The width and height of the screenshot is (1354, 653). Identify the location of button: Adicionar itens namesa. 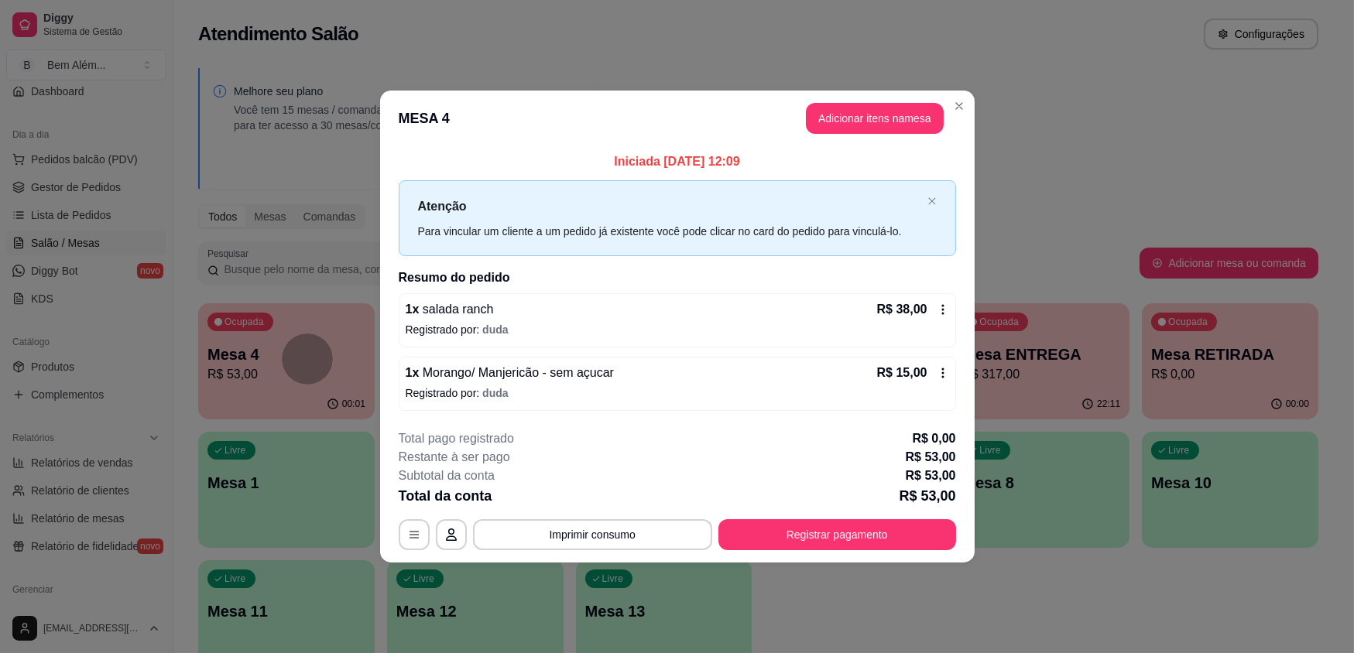
(875, 118).